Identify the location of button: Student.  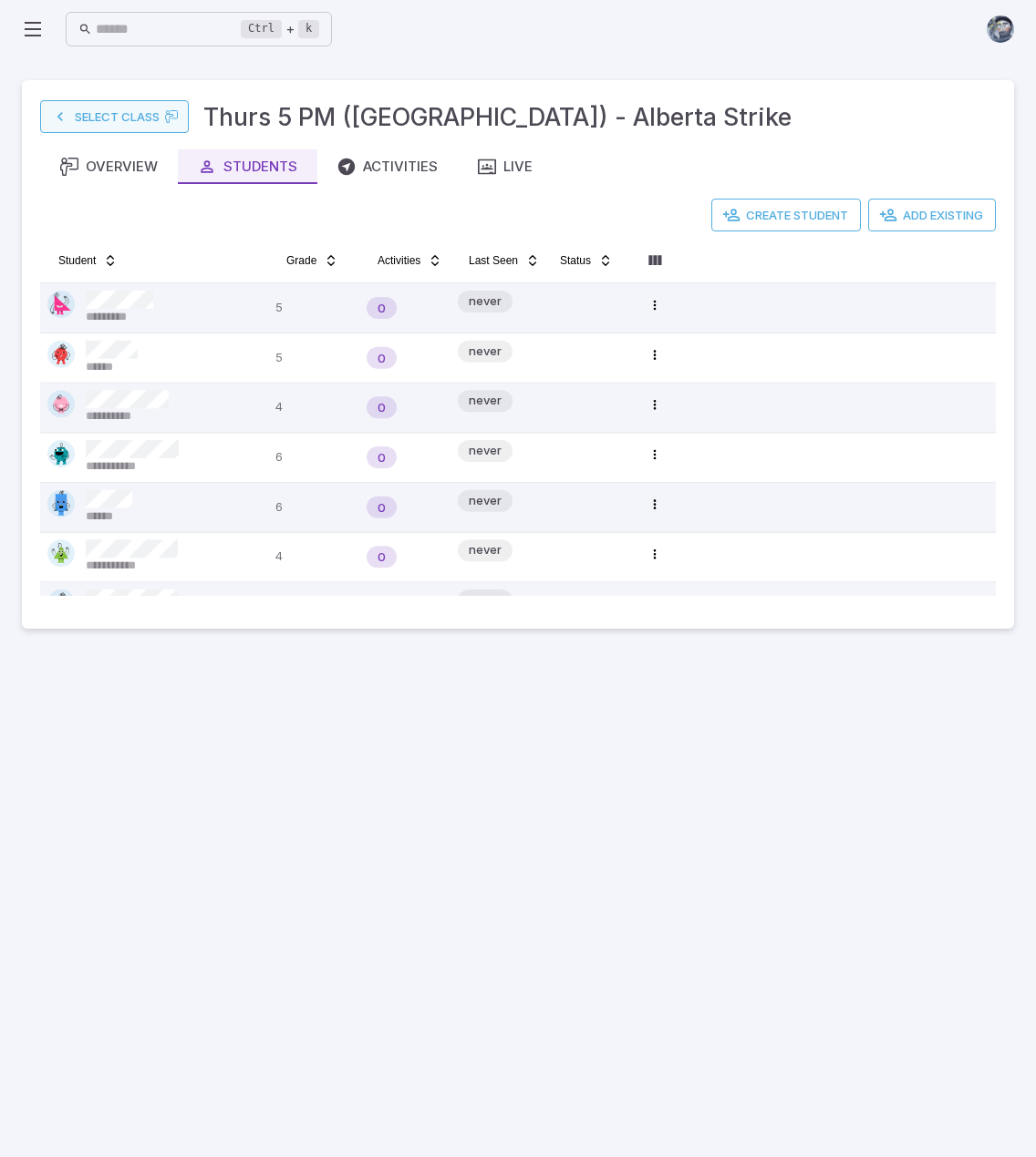
(87, 261).